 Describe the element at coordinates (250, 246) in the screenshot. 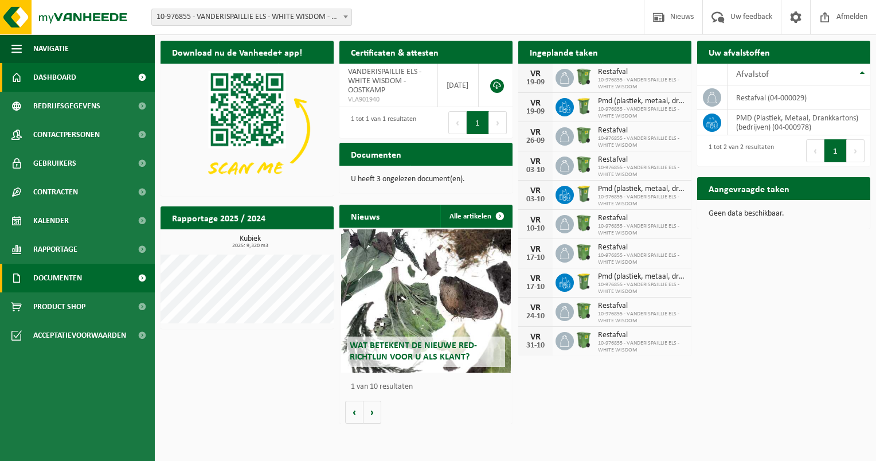

I see `span: 2025: 9,320 m3` at that location.